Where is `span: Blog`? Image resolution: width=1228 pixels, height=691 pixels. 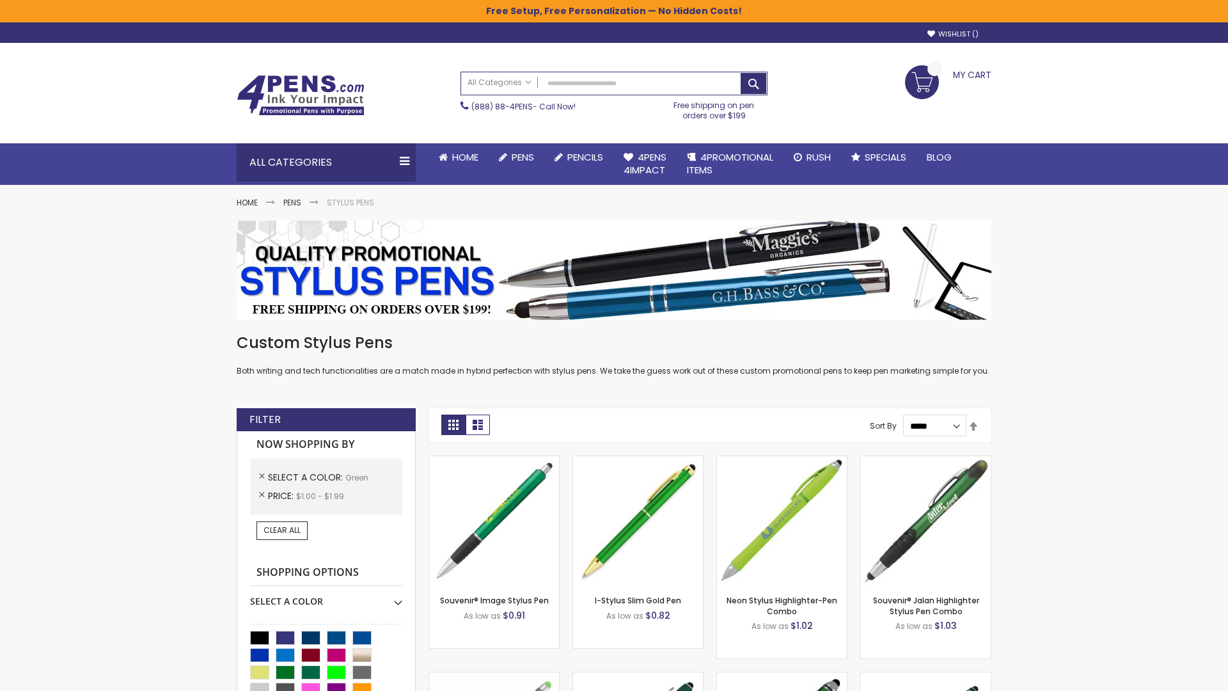
span: Blog is located at coordinates (939, 157).